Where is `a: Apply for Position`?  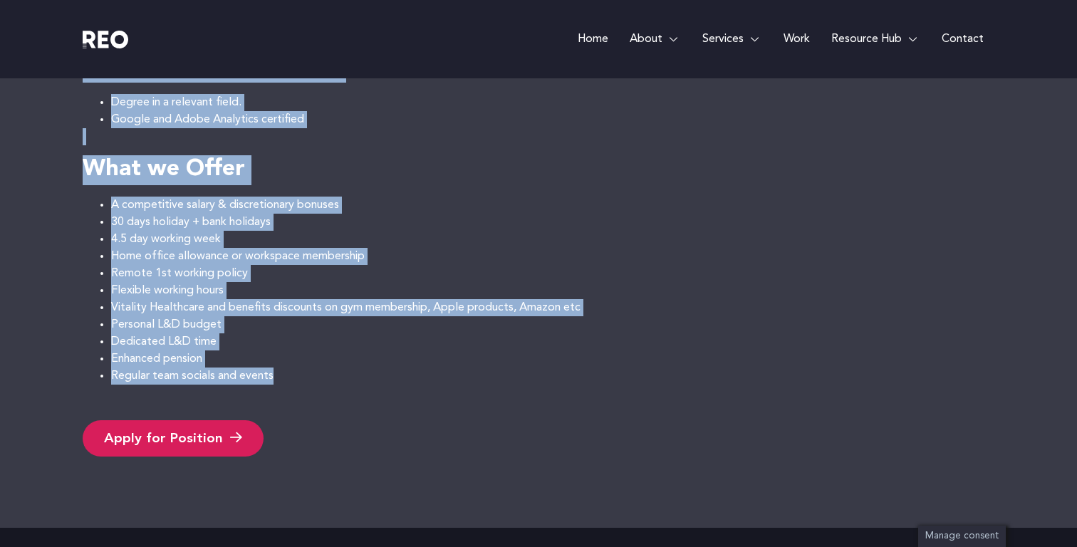
a: Apply for Position is located at coordinates (173, 438).